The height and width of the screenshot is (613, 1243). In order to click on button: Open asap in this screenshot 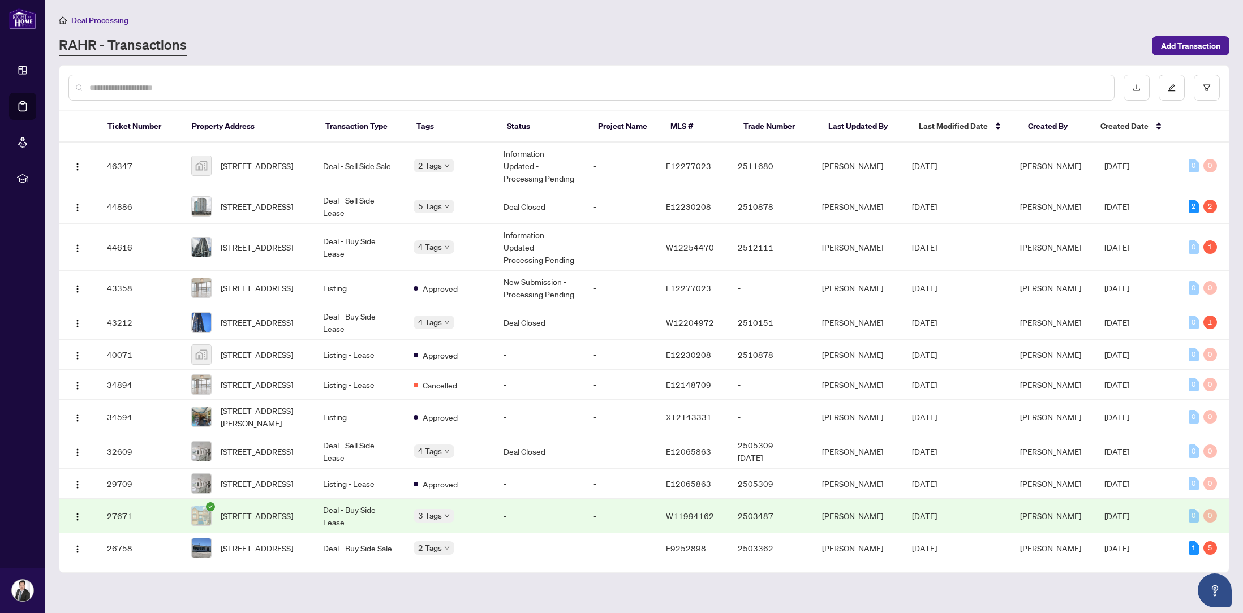, I will do `click(1215, 591)`.